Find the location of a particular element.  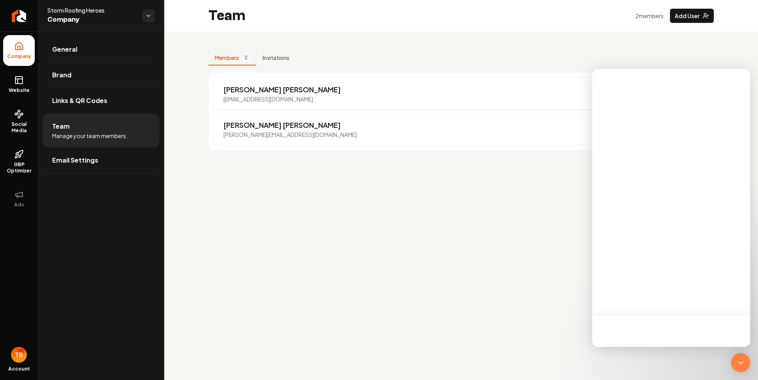

a: Brand is located at coordinates (101, 75).